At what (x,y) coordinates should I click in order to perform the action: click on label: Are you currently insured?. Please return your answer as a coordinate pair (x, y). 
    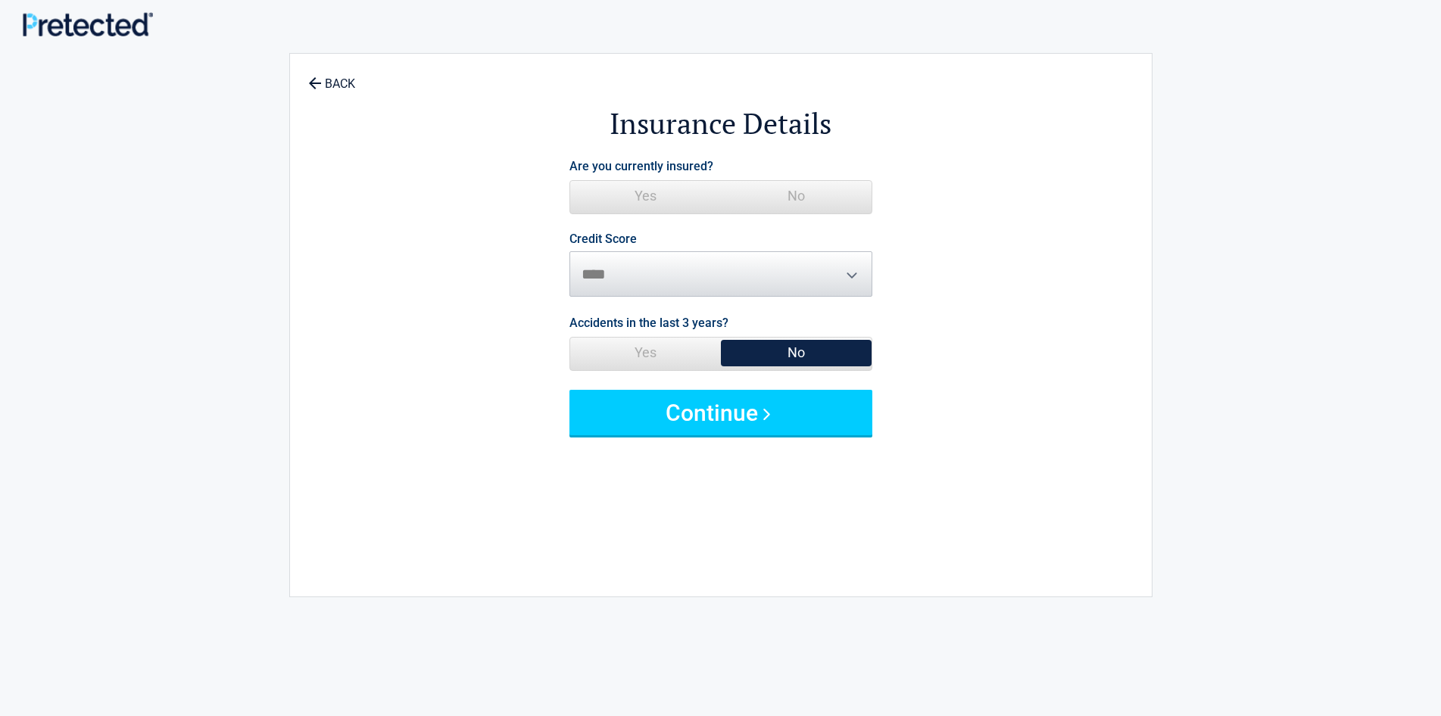
    Looking at the image, I should click on (641, 166).